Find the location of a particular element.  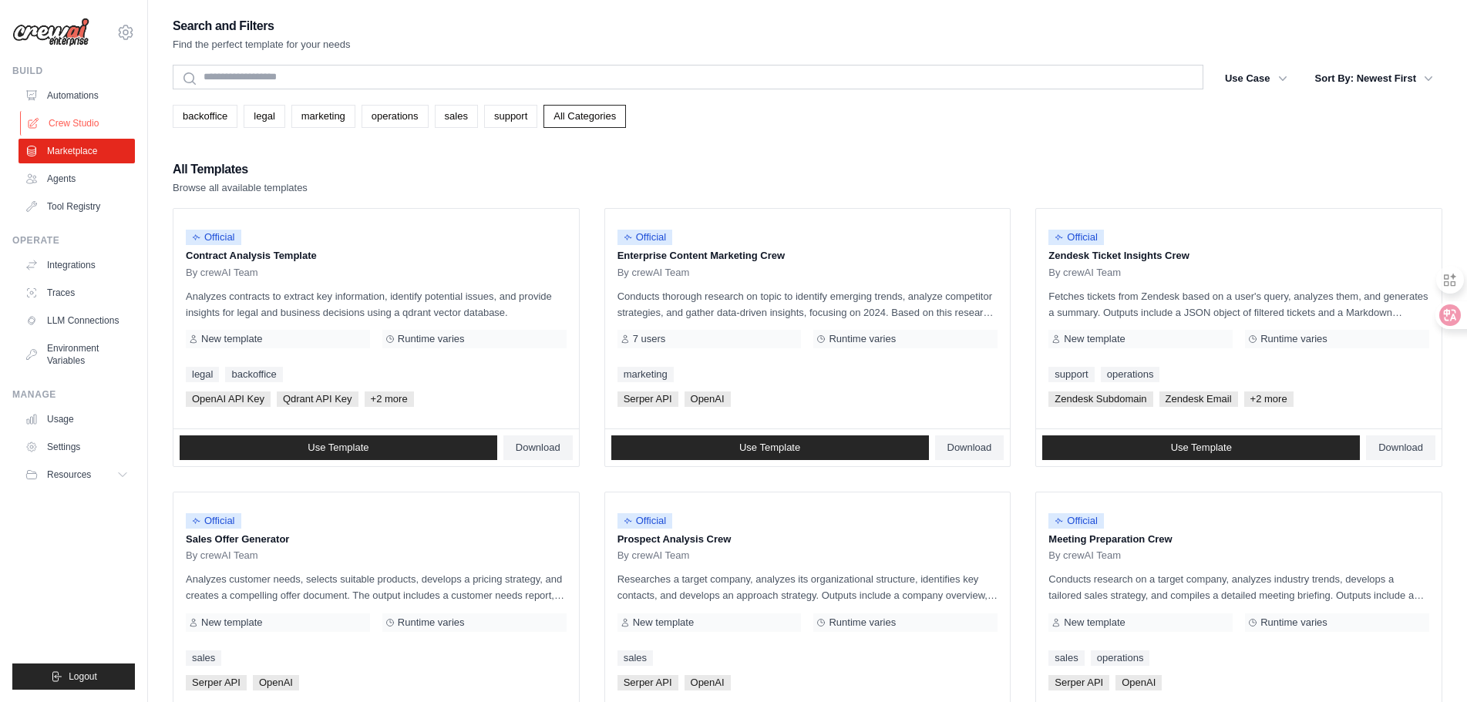

p: Conducts thorough research on topic to identify emerging trends, analyze competitor strategies, a... is located at coordinates (808, 304).